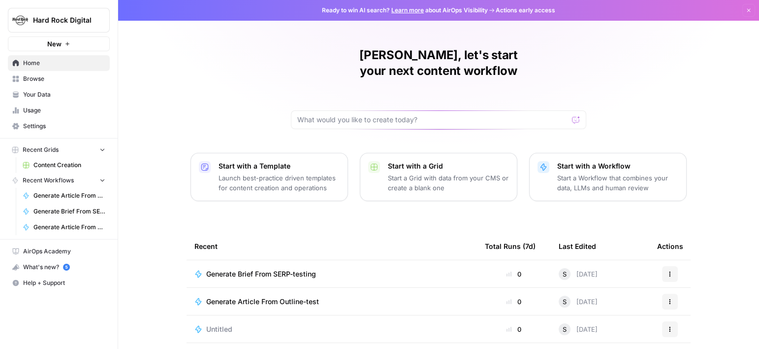  Describe the element at coordinates (69, 227) in the screenshot. I see `span: Generate Article From Outline` at that location.